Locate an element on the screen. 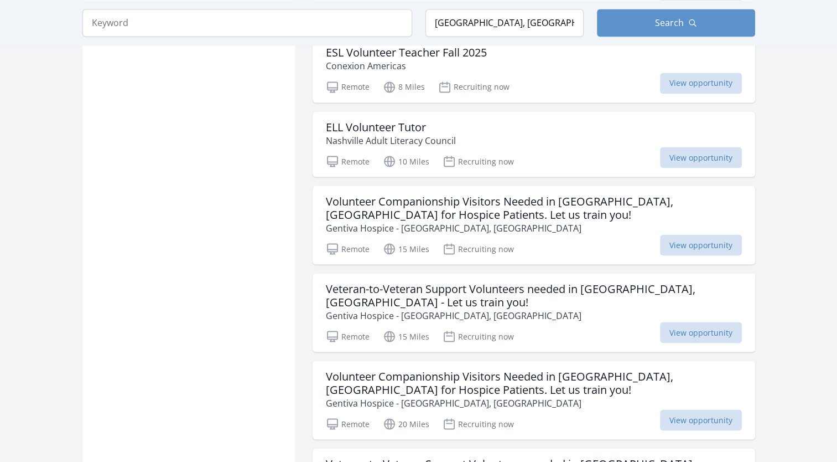 The image size is (837, 462). a: ESL Volunteer Teacher Fall 2025 Conexion Americas Remote 8 Miles Recruiting now View opportunity is located at coordinates (534, 70).